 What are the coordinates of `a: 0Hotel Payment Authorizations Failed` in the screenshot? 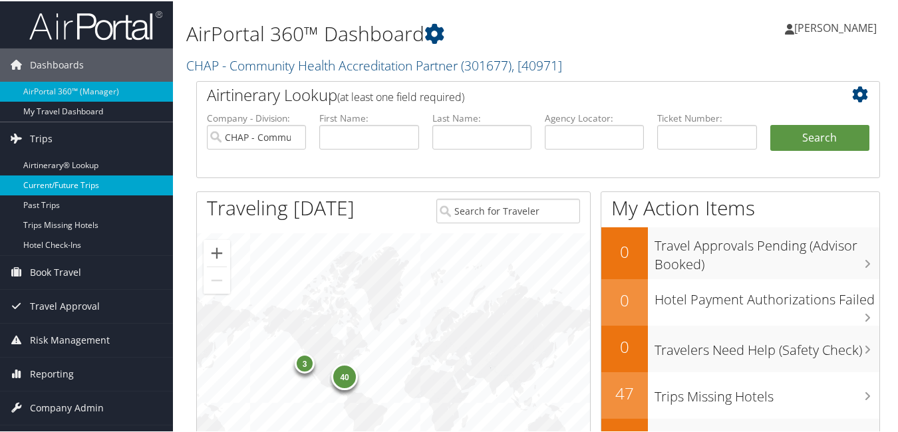 It's located at (740, 301).